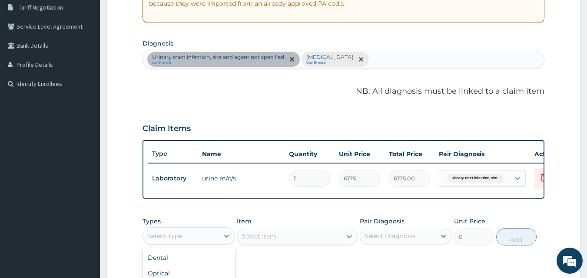 The height and width of the screenshot is (278, 587). I want to click on span: We're online!, so click(85, 128).